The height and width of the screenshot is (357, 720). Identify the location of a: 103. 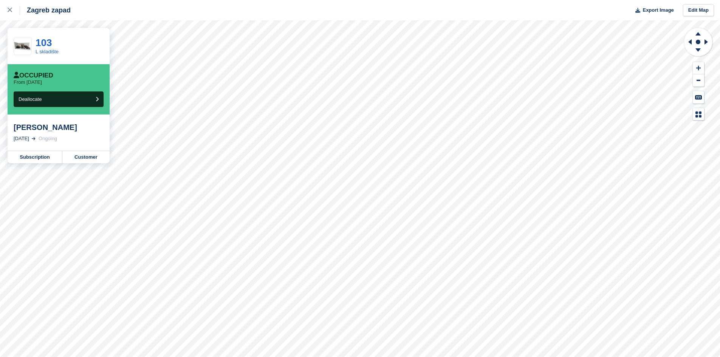
(43, 43).